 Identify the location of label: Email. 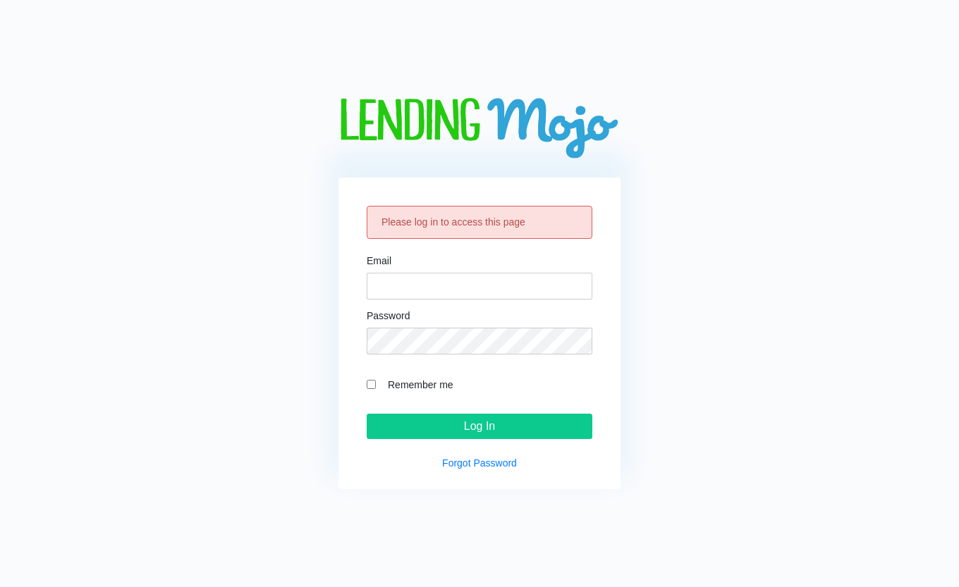
(379, 261).